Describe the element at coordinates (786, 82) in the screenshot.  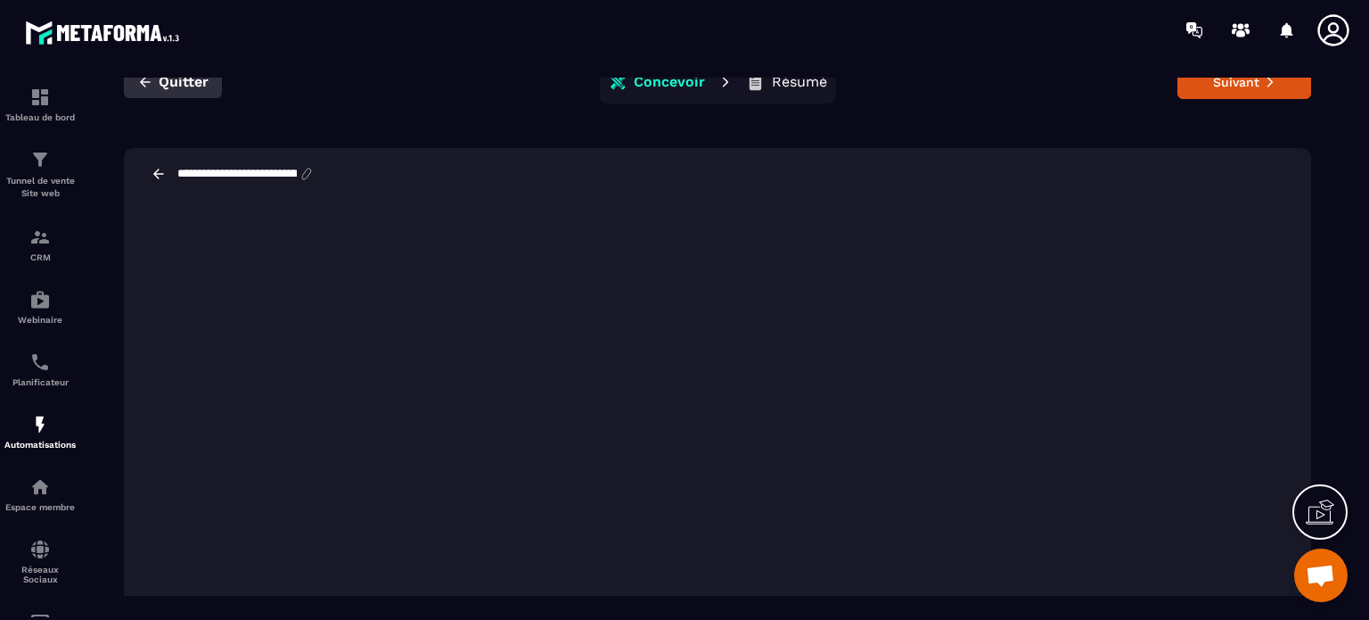
I see `button: Résumé` at that location.